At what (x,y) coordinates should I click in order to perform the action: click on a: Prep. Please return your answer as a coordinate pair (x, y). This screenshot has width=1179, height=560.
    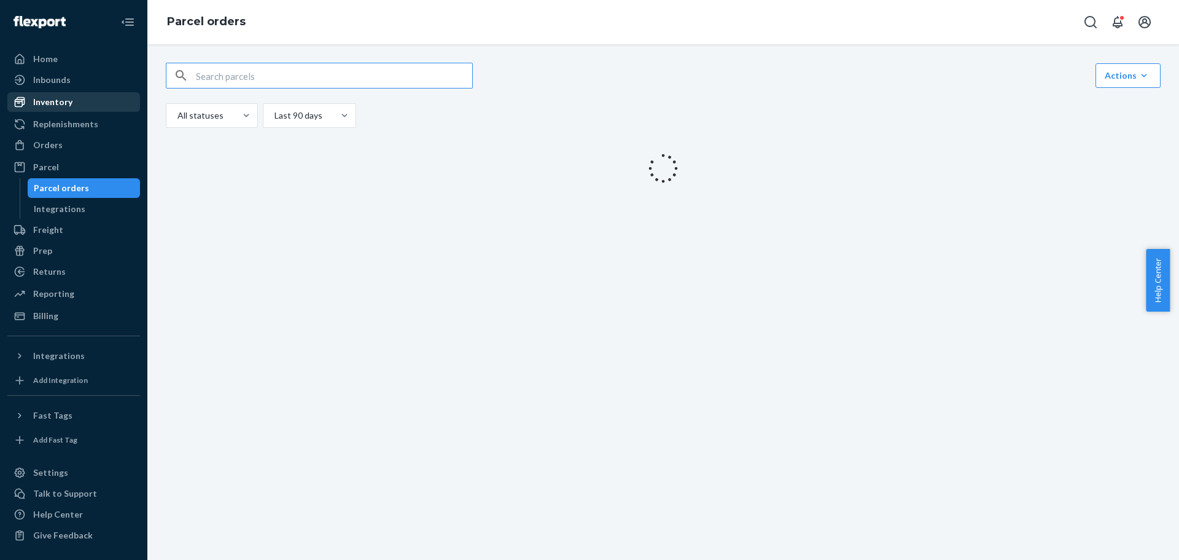
    Looking at the image, I should click on (74, 251).